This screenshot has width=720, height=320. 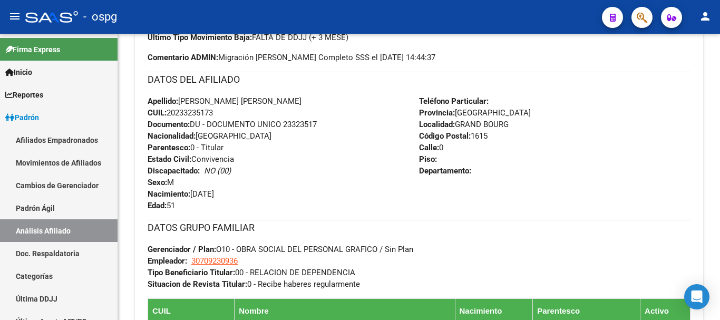 What do you see at coordinates (419, 228) in the screenshot?
I see `h3: DATOS GRUPO FAMILIAR` at bounding box center [419, 228].